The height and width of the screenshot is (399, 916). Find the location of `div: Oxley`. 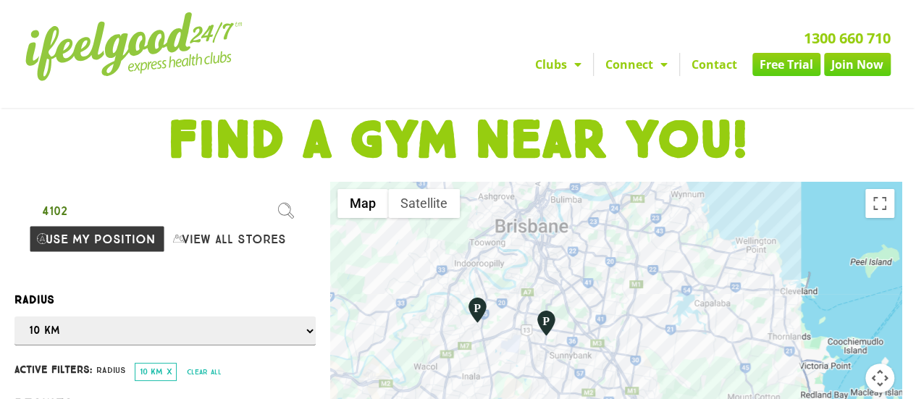

div: Oxley is located at coordinates (477, 310).